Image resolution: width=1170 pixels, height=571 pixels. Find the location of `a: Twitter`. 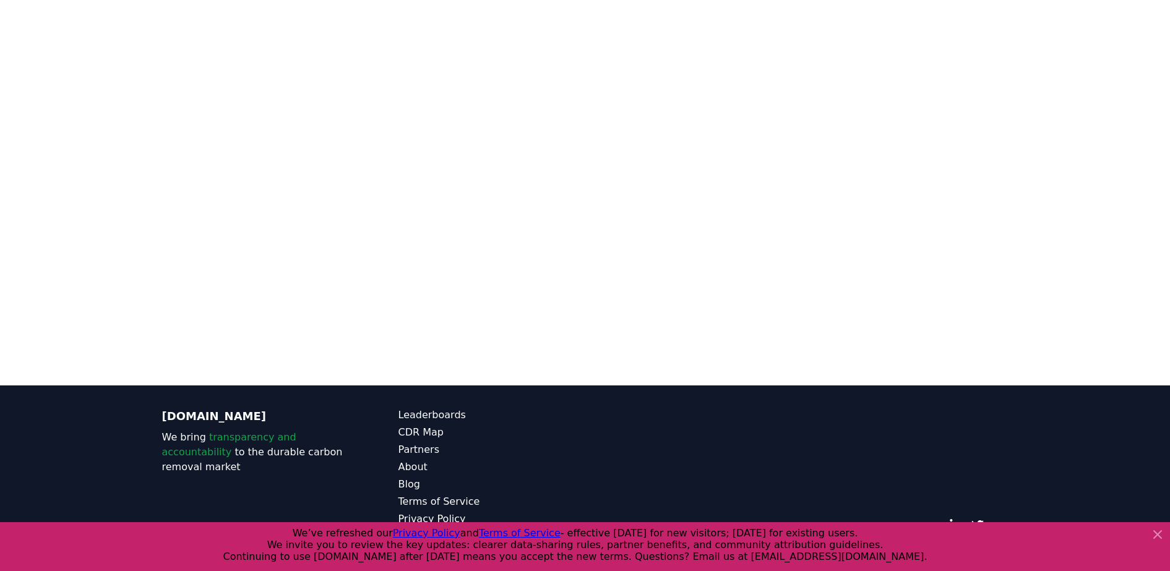

a: Twitter is located at coordinates (978, 525).